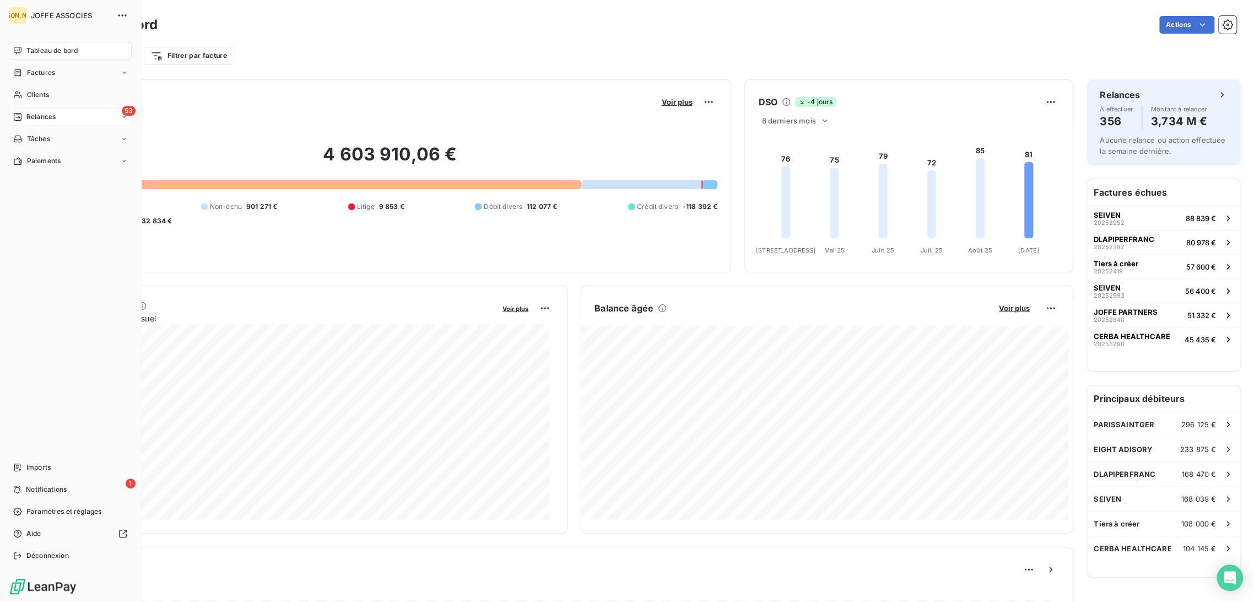  What do you see at coordinates (1164, 242) in the screenshot?
I see `button: DLAPIPERFRANC2025238280 978 €` at bounding box center [1164, 242].